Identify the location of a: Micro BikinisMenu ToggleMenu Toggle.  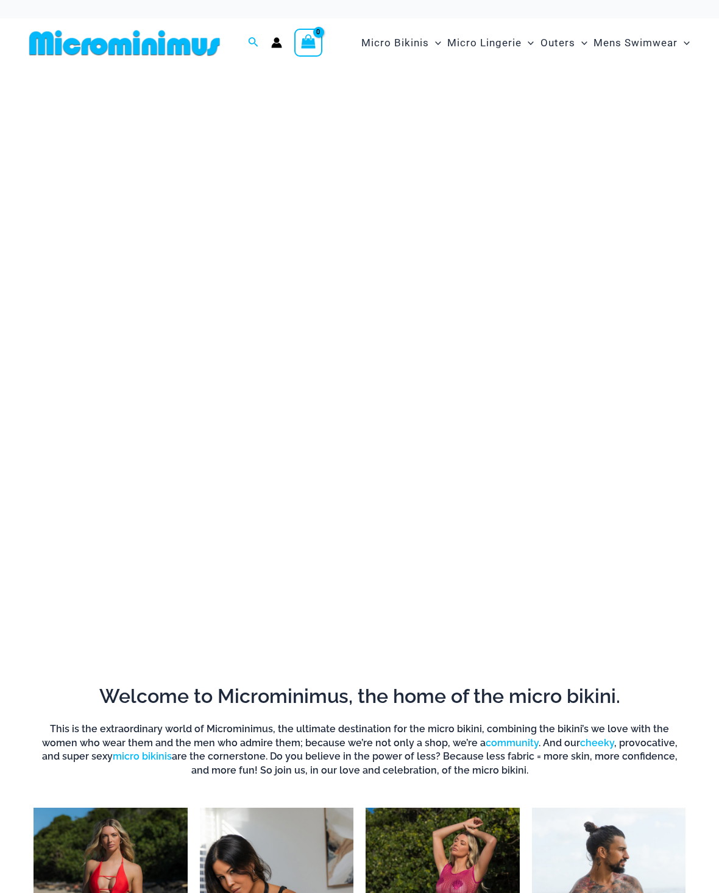
(401, 43).